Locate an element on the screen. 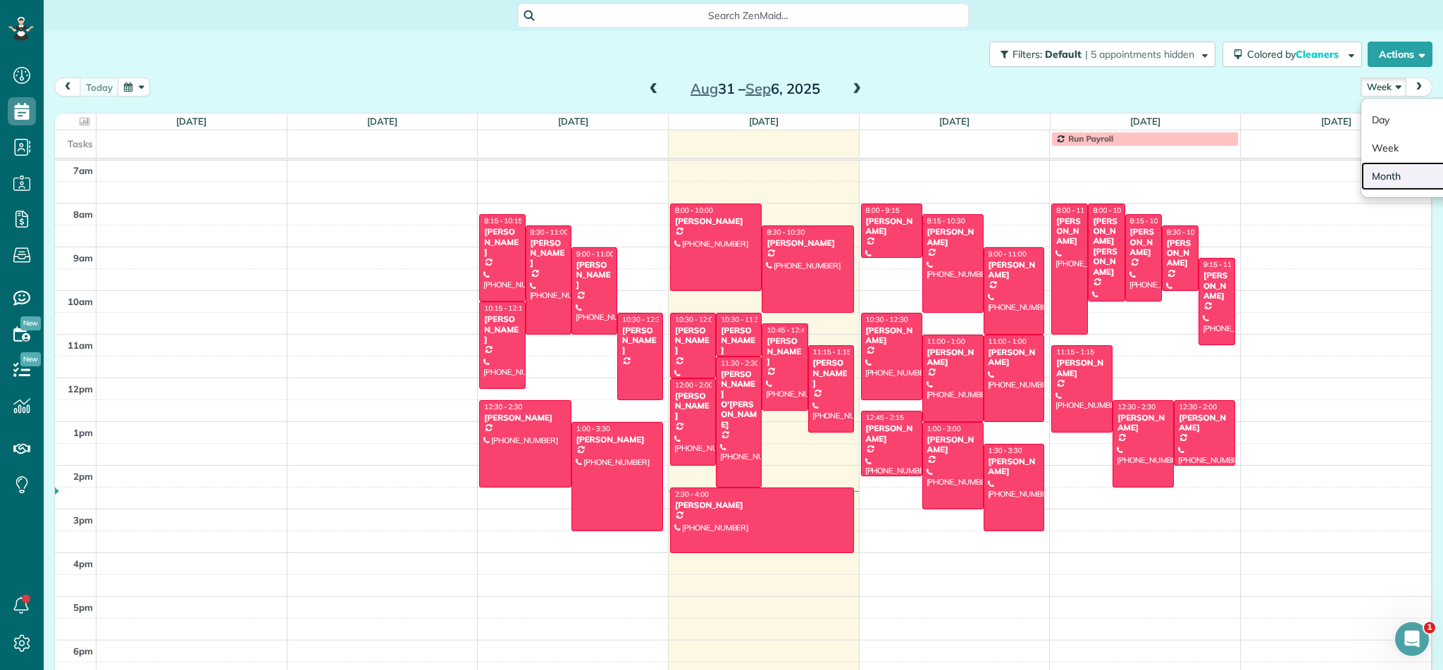  span: 4pm is located at coordinates (83, 564).